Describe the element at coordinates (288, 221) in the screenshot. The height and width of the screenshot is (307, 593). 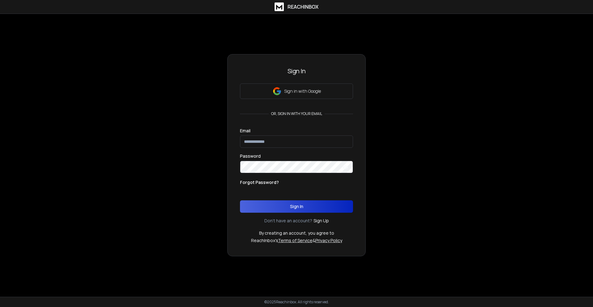
I see `p: Don't have an account?` at that location.